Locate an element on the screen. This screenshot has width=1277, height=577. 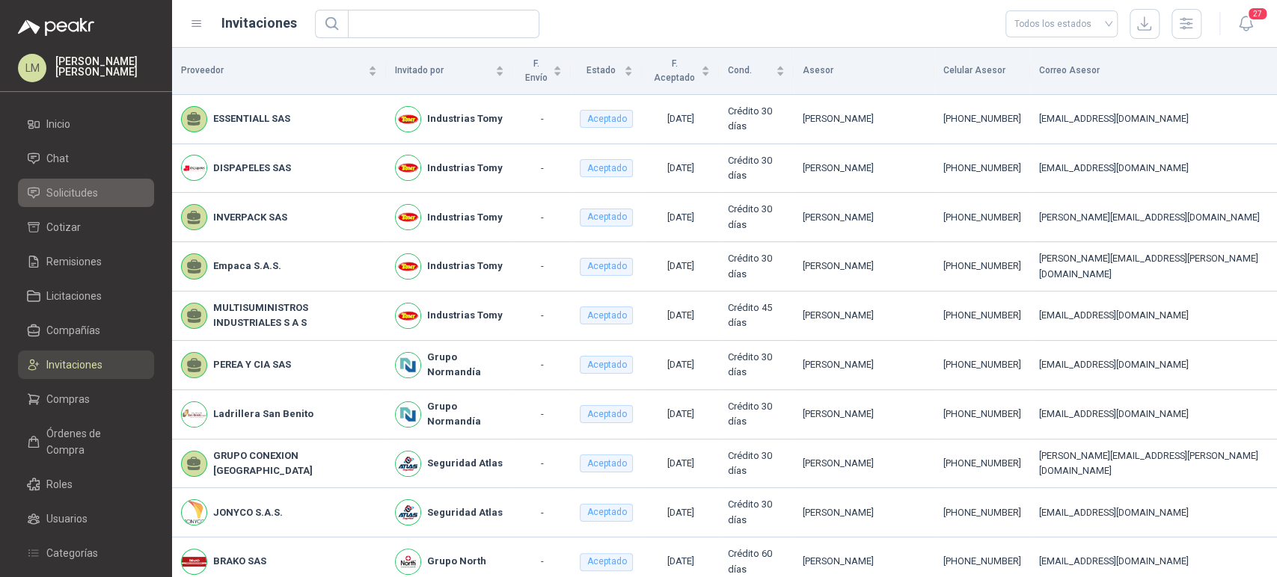
th: Proveedor is located at coordinates (279, 71).